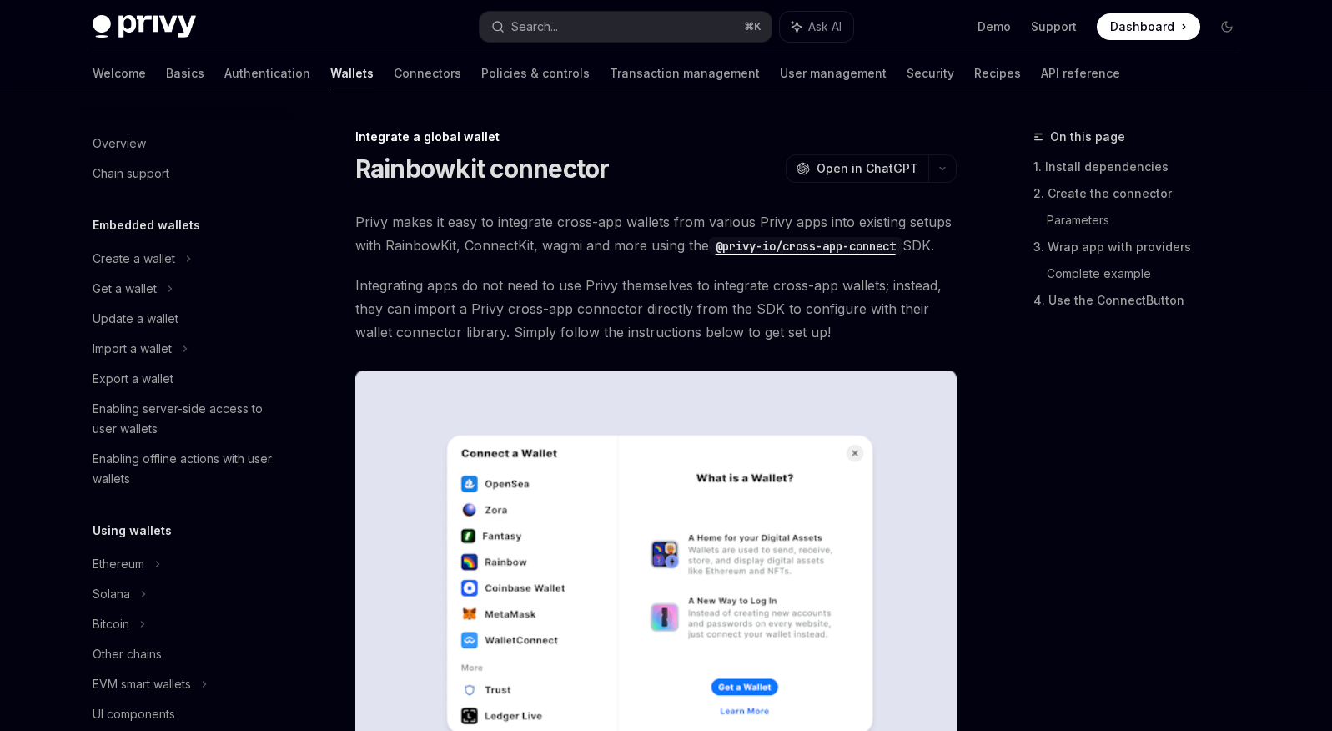 This screenshot has height=731, width=1332. What do you see at coordinates (118, 564) in the screenshot?
I see `div: Ethereum` at bounding box center [118, 564].